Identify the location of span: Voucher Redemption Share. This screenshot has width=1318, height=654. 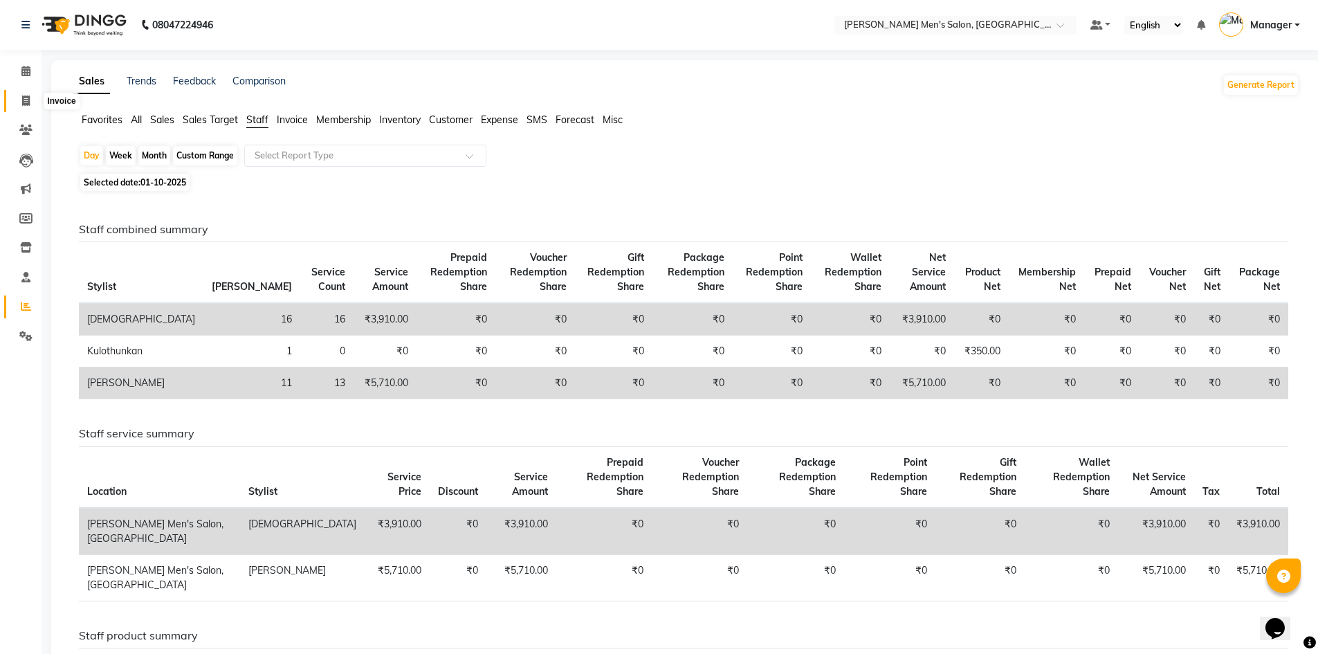
(538, 272).